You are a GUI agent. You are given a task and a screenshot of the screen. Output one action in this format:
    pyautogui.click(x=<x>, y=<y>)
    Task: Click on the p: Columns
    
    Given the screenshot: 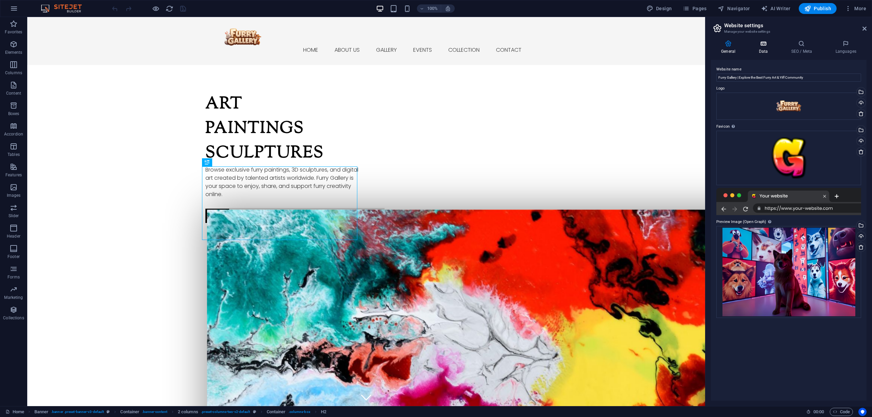 What is the action you would take?
    pyautogui.click(x=14, y=73)
    